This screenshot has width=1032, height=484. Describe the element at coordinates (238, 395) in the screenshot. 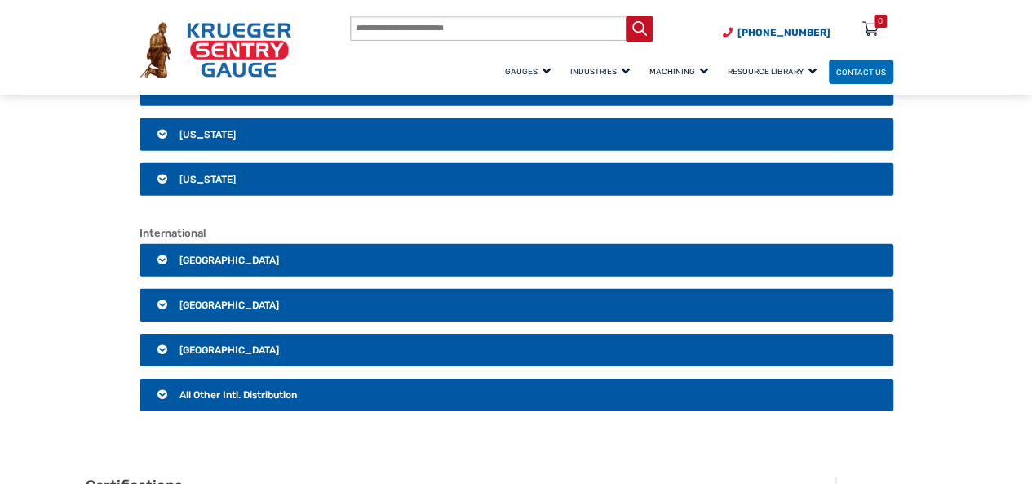

I see `span: All Other Intl. Distribution` at that location.